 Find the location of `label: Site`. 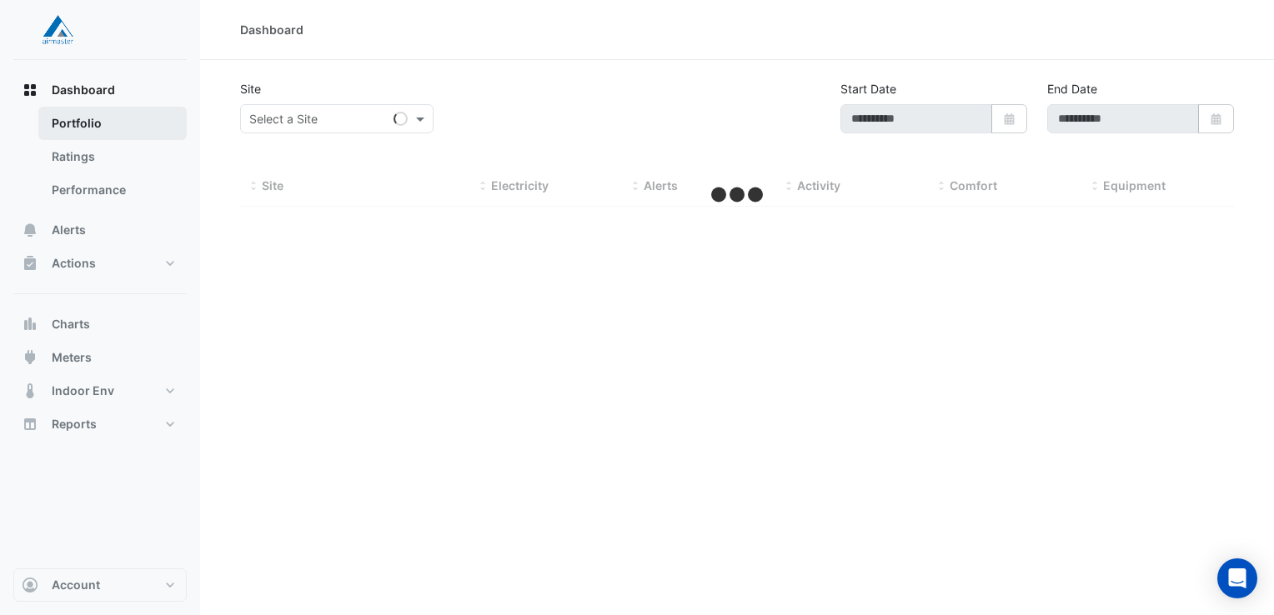

label: Site is located at coordinates (250, 88).